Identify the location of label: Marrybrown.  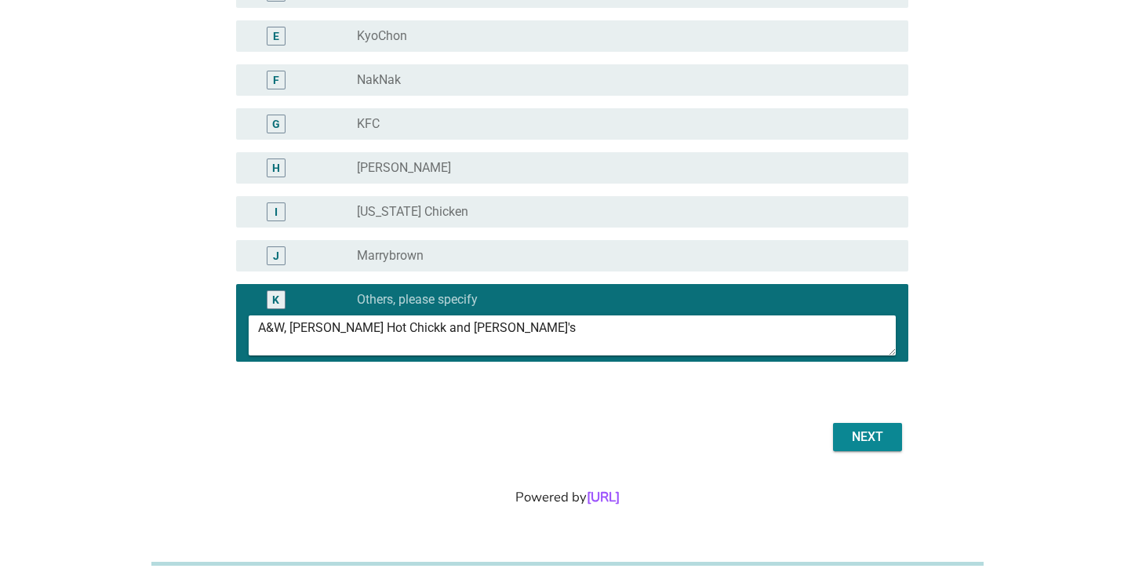
(390, 256).